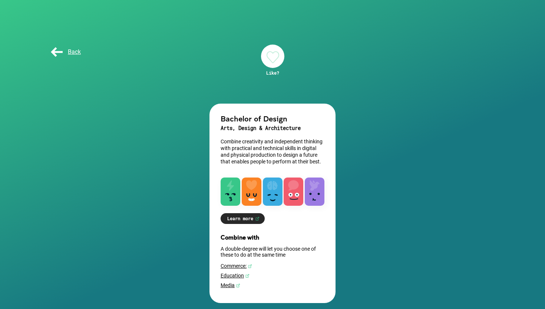 Image resolution: width=545 pixels, height=309 pixels. What do you see at coordinates (65, 52) in the screenshot?
I see `span: Back` at bounding box center [65, 52].